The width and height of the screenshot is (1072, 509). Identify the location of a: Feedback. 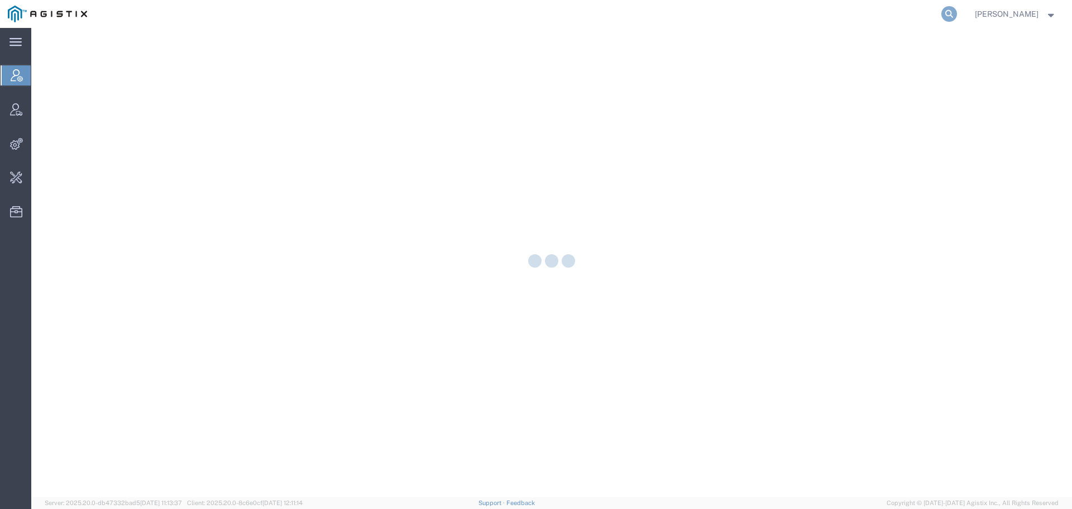
(520, 502).